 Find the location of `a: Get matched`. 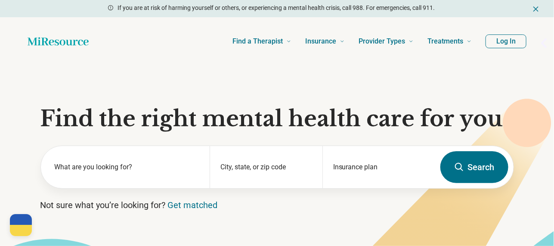

a: Get matched is located at coordinates (193, 205).